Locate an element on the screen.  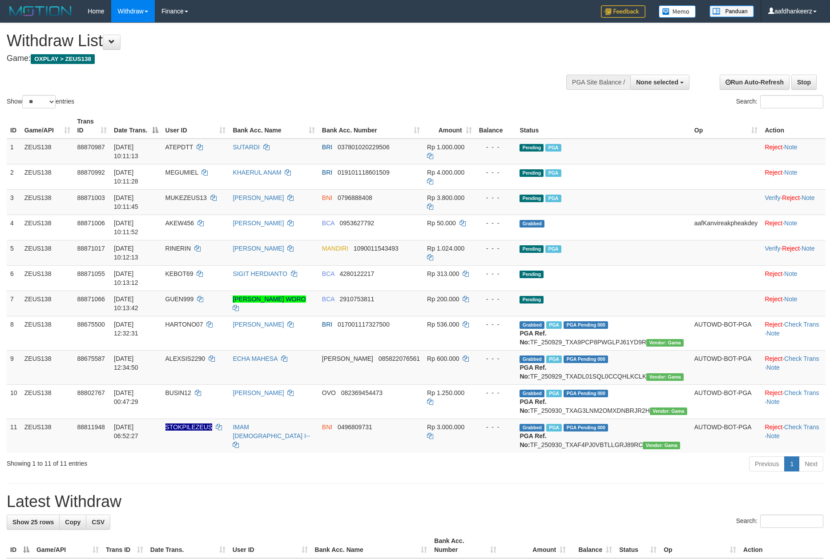
th: User ID: activate to sort column ascending is located at coordinates (270, 546).